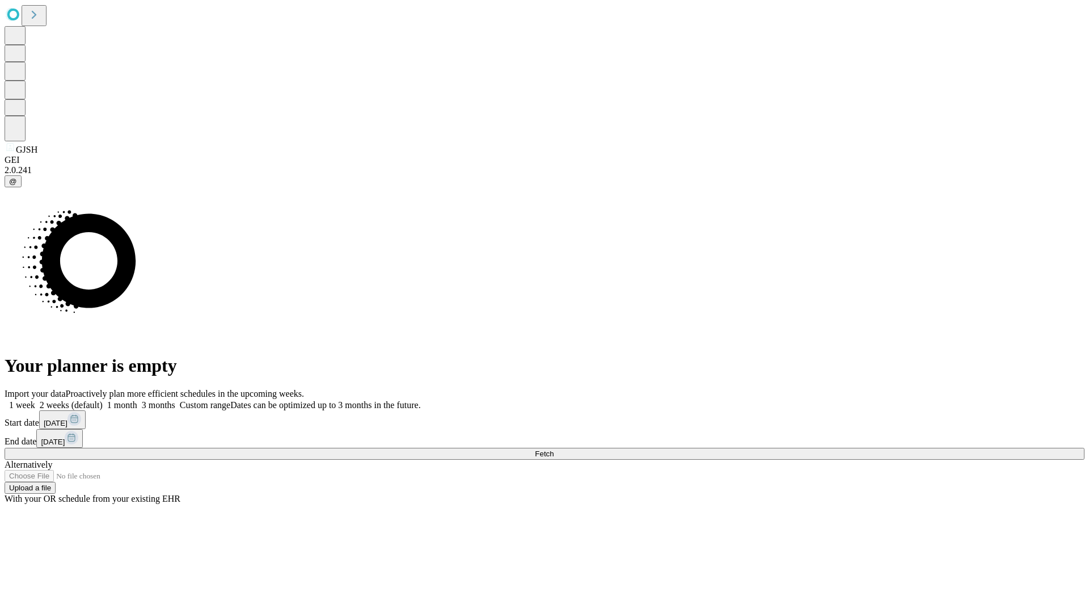 This screenshot has height=613, width=1089. Describe the element at coordinates (27, 149) in the screenshot. I see `span: GJSH` at that location.